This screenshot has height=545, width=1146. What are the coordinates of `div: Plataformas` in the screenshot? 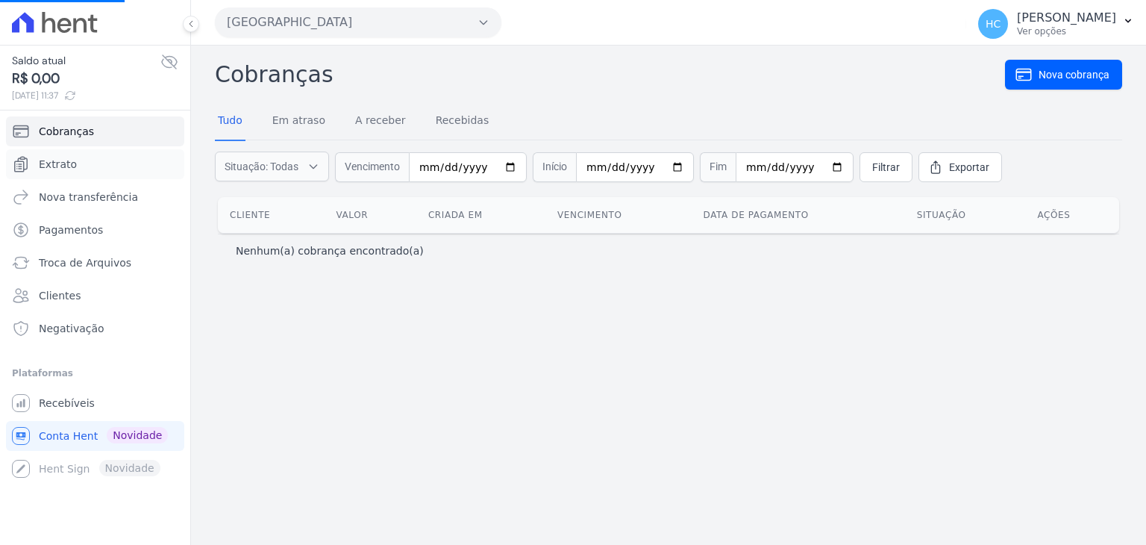 It's located at (95, 373).